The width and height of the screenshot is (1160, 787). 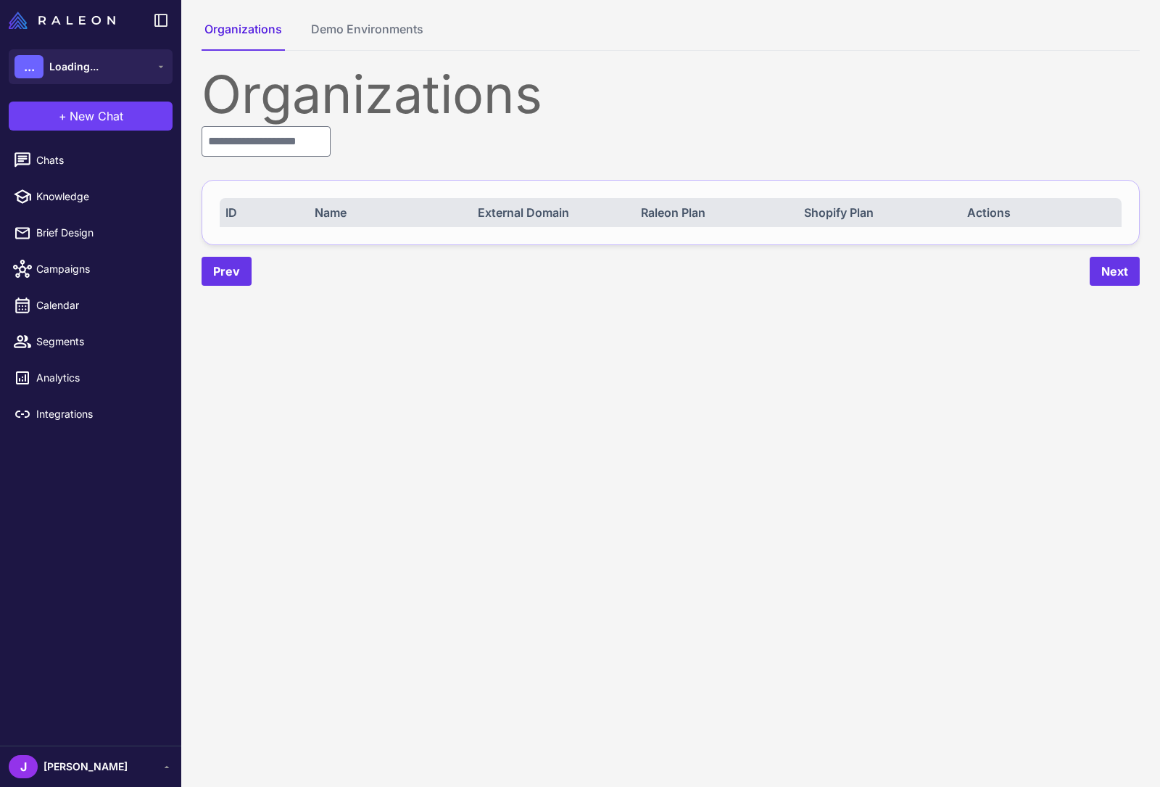 I want to click on span: Segments, so click(x=100, y=342).